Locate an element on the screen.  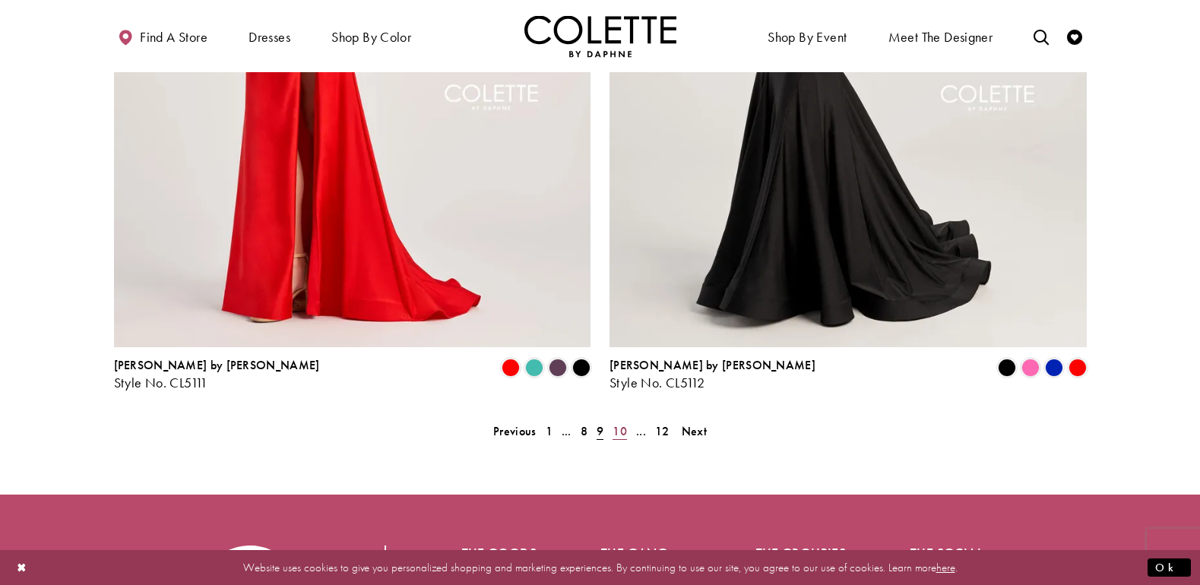
span: 9 is located at coordinates (600, 431).